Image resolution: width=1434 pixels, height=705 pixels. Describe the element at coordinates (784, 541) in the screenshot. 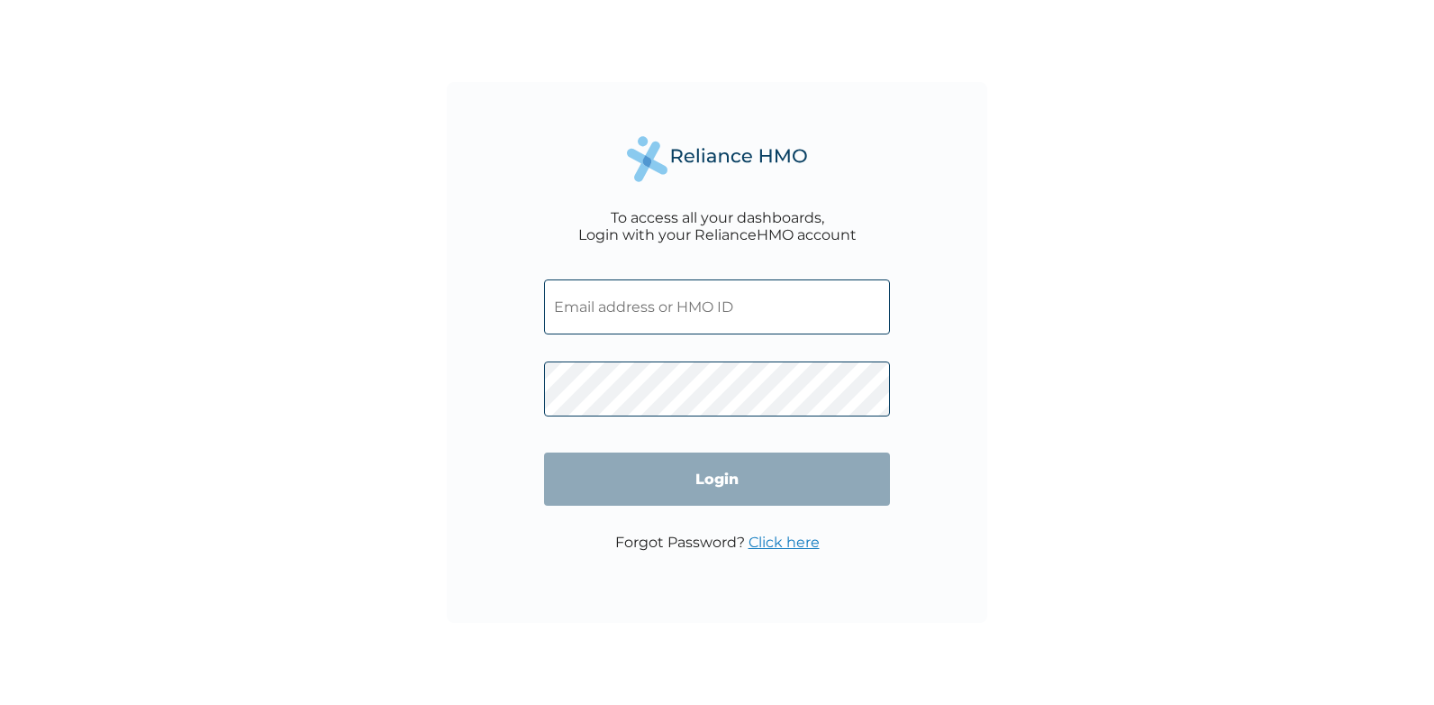

I see `a: Click here` at that location.